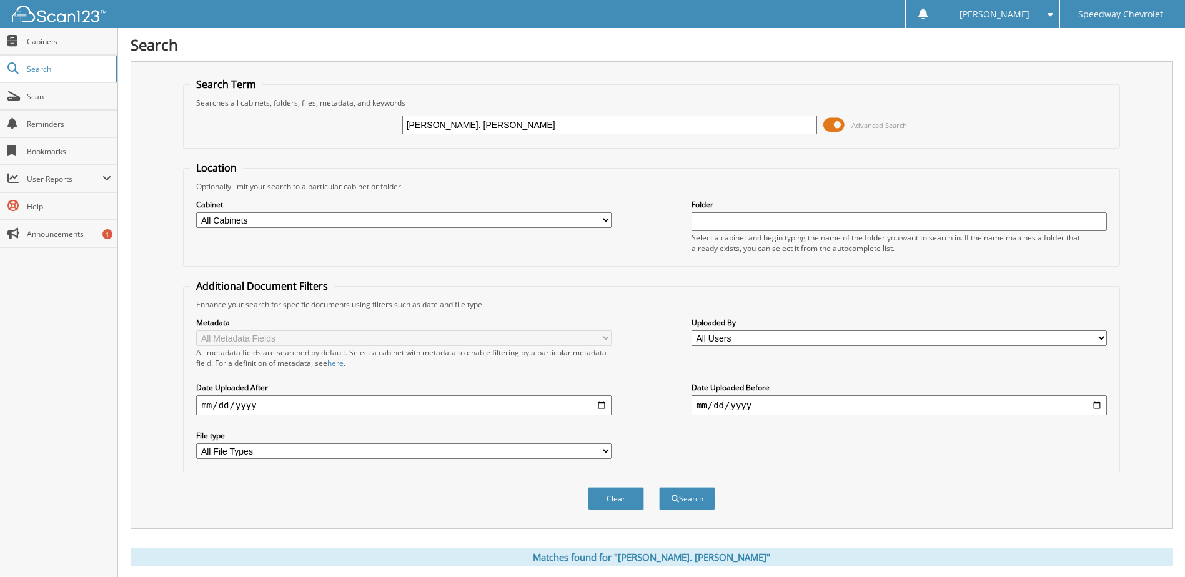 This screenshot has width=1185, height=577. Describe the element at coordinates (226, 84) in the screenshot. I see `legend: Search Term` at that location.